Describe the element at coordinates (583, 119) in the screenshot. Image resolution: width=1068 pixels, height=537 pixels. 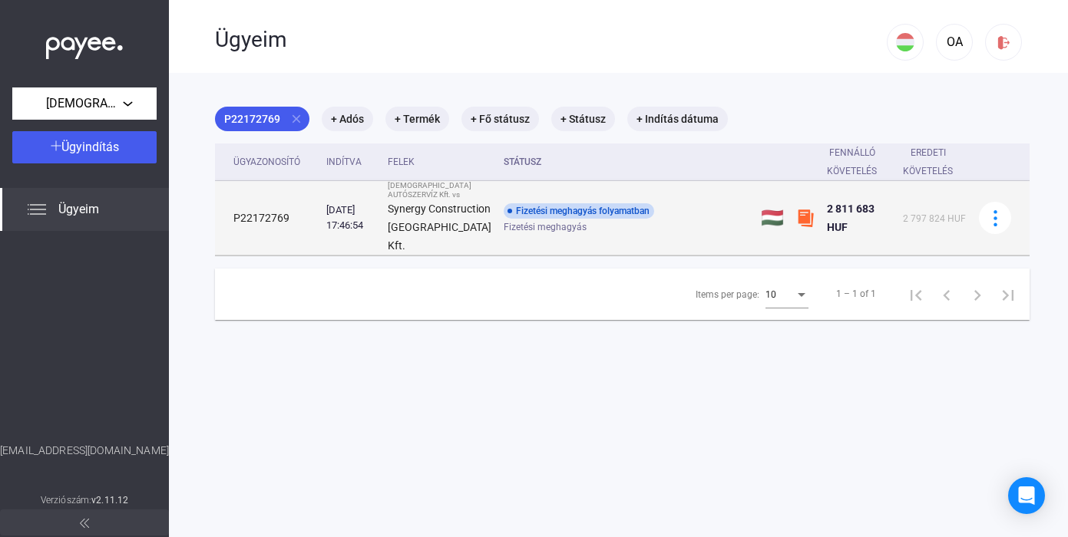
I see `mat-chip: + Státusz` at that location.